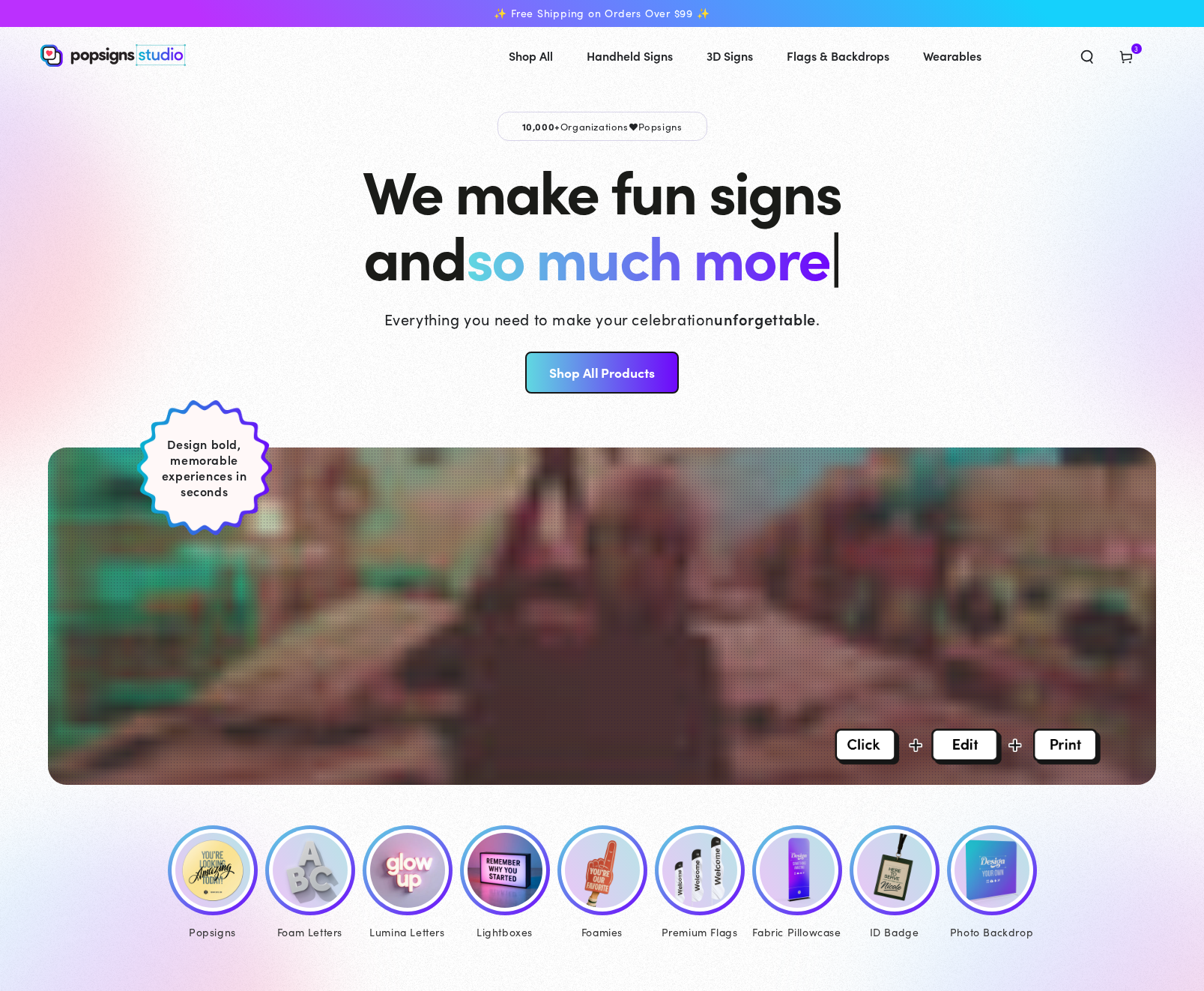 This screenshot has height=991, width=1204. Describe the element at coordinates (408, 870) in the screenshot. I see `img: Lumina Letters` at that location.